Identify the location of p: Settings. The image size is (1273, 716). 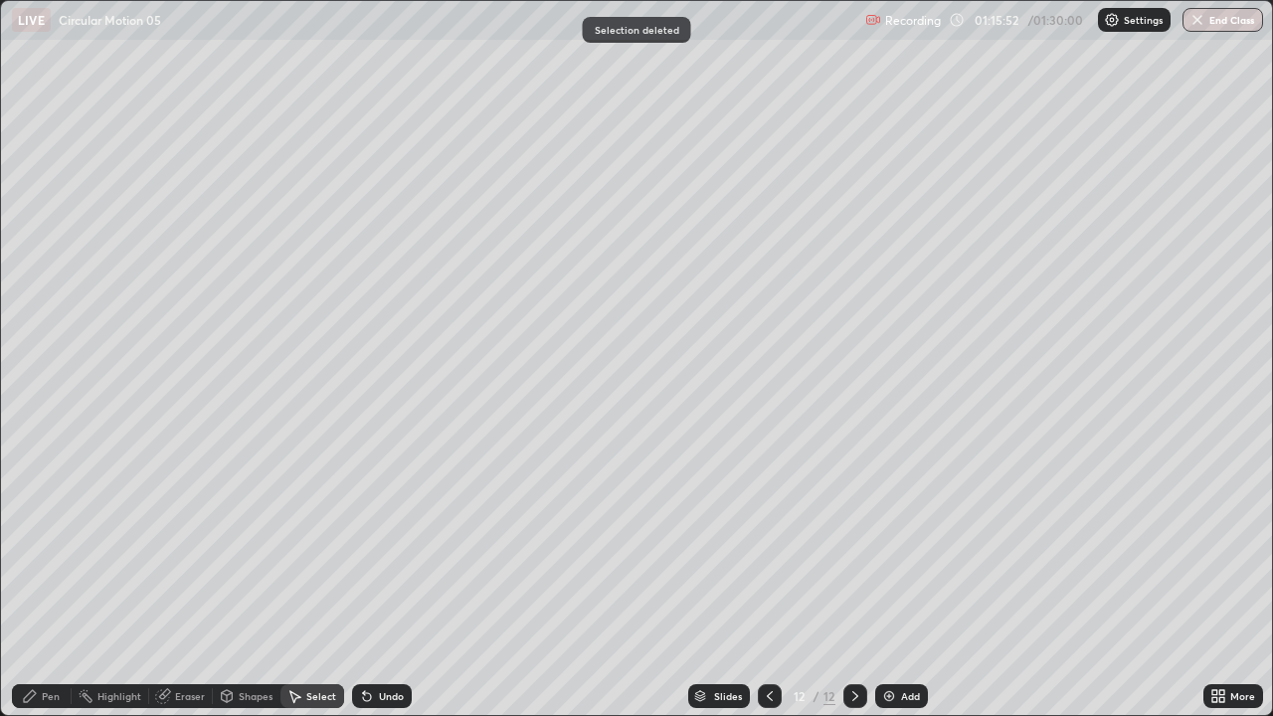
(1143, 20).